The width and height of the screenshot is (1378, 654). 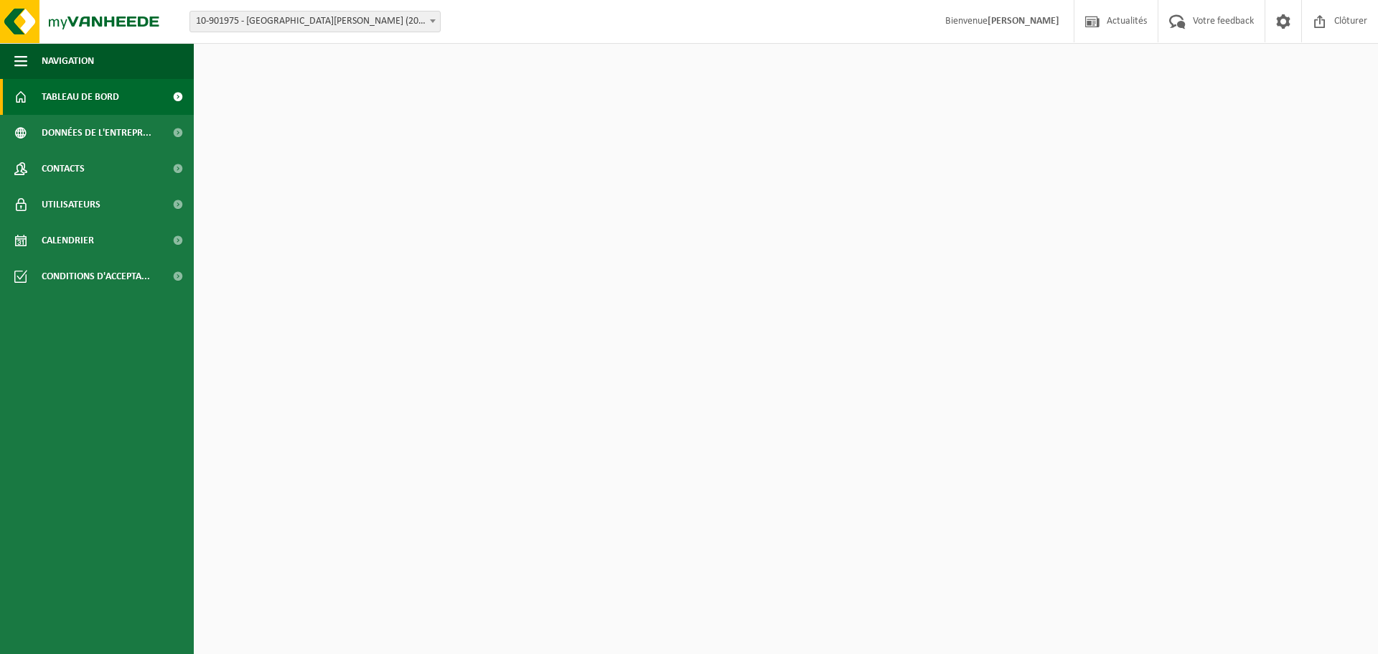 What do you see at coordinates (315, 22) in the screenshot?
I see `span: 10-901975 - AVA SINT-JANS-MOLENBEEK (201001) - SINT-JANS-MOLENBEEK` at bounding box center [315, 22].